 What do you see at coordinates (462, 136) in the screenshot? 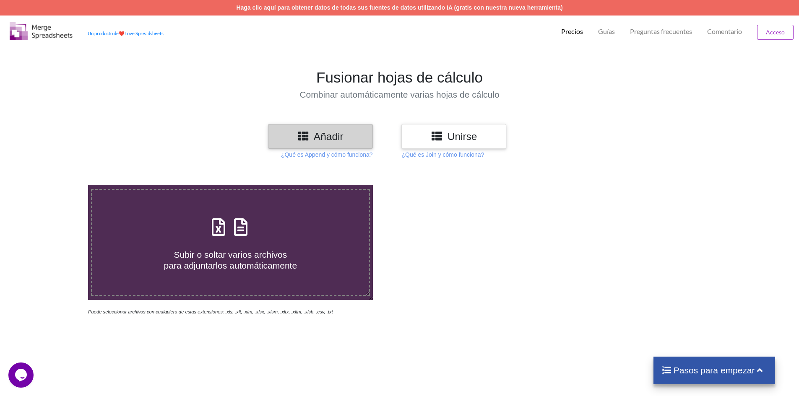
I see `font: Unirse` at bounding box center [462, 136].